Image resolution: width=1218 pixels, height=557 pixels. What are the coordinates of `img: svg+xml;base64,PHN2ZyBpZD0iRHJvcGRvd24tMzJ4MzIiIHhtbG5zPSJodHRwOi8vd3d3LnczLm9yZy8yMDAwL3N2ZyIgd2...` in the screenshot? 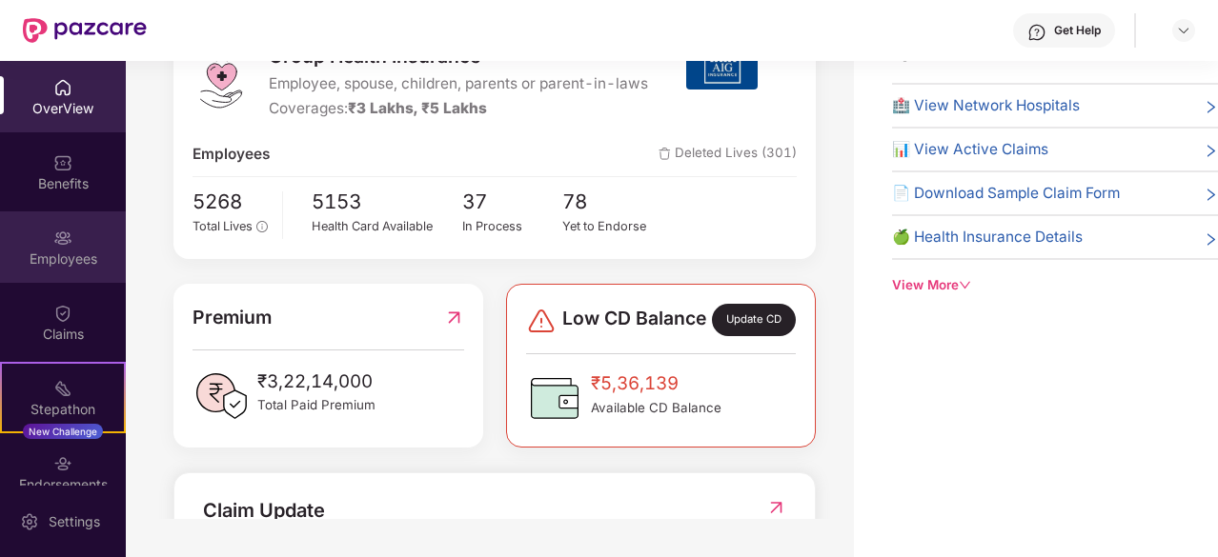 It's located at (1183, 30).